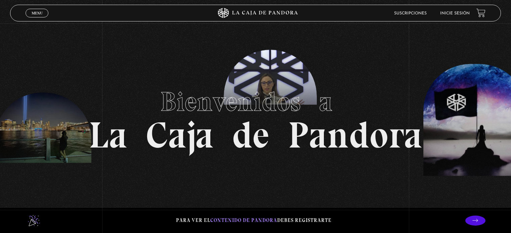  Describe the element at coordinates (256, 102) in the screenshot. I see `span: Bienvenidos a` at that location.